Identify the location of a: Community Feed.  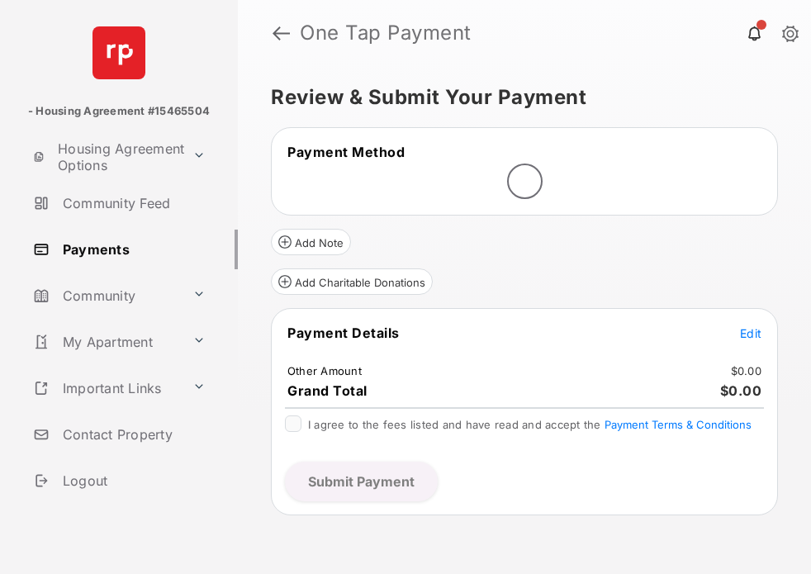
(132, 203).